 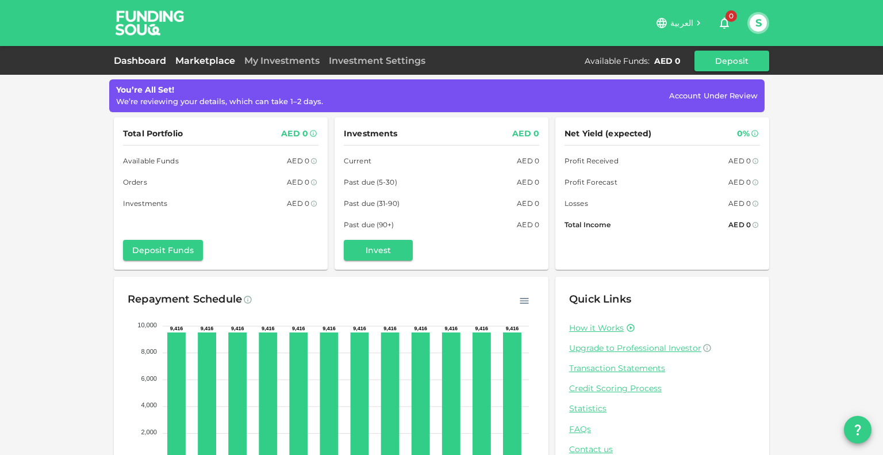 I want to click on span: Profit Forecast, so click(x=591, y=182).